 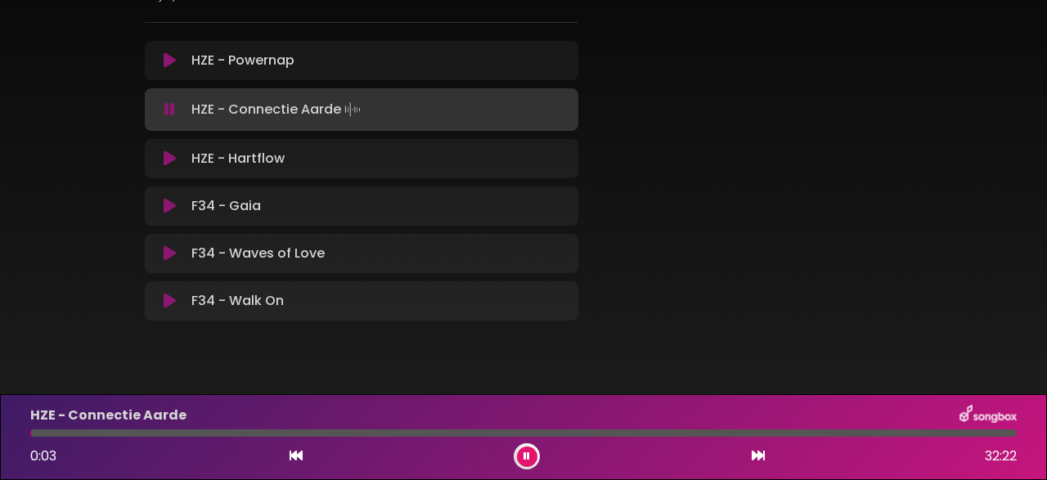 I want to click on p: F34 - Walk On, so click(x=237, y=301).